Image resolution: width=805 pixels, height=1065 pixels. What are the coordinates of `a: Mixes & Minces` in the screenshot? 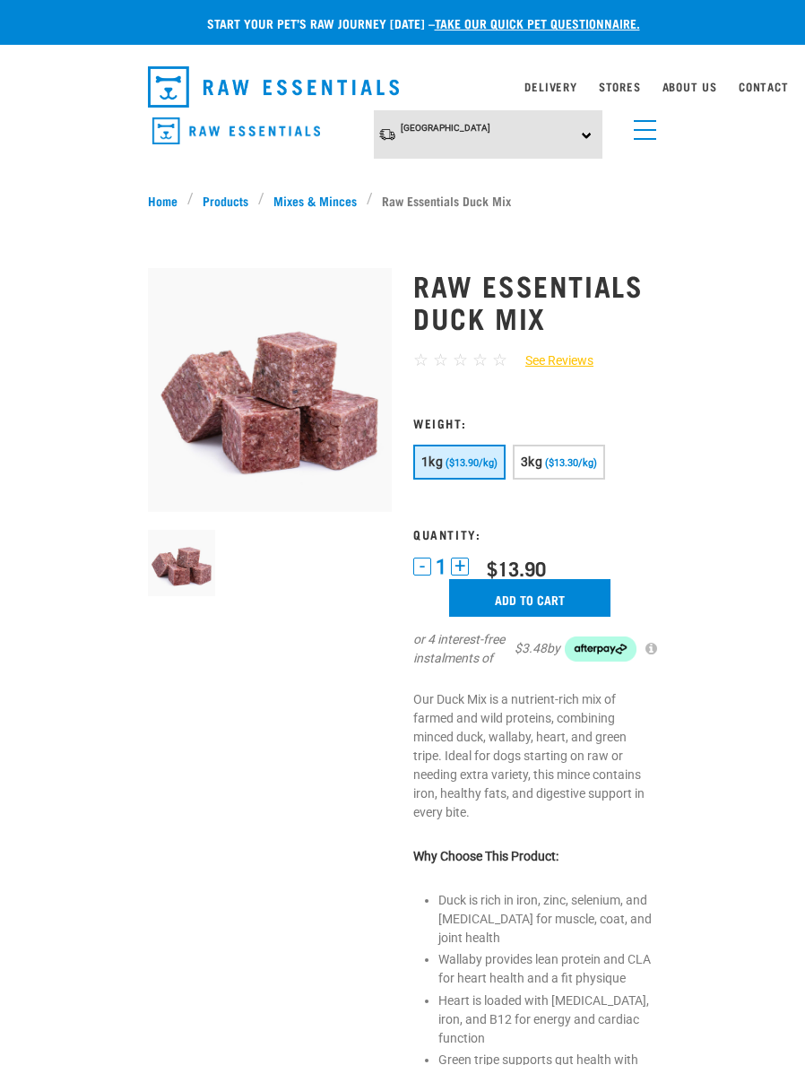 It's located at (316, 200).